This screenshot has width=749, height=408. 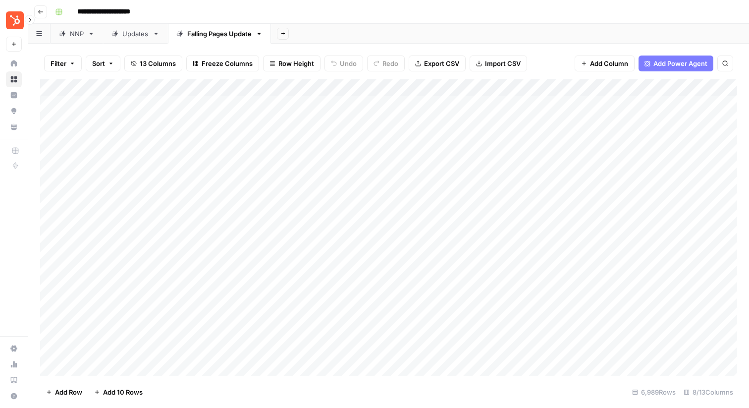 What do you see at coordinates (604, 63) in the screenshot?
I see `button: Add Column` at bounding box center [604, 63].